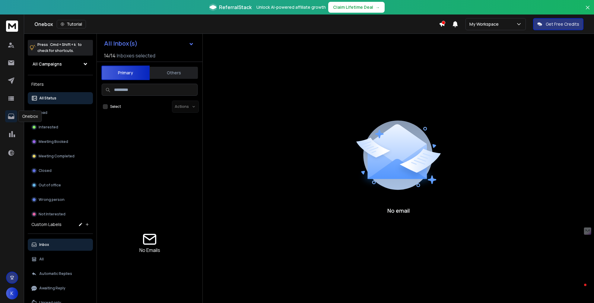 The width and height of the screenshot is (594, 303). What do you see at coordinates (485, 24) in the screenshot?
I see `p: My Workspace` at bounding box center [485, 24].